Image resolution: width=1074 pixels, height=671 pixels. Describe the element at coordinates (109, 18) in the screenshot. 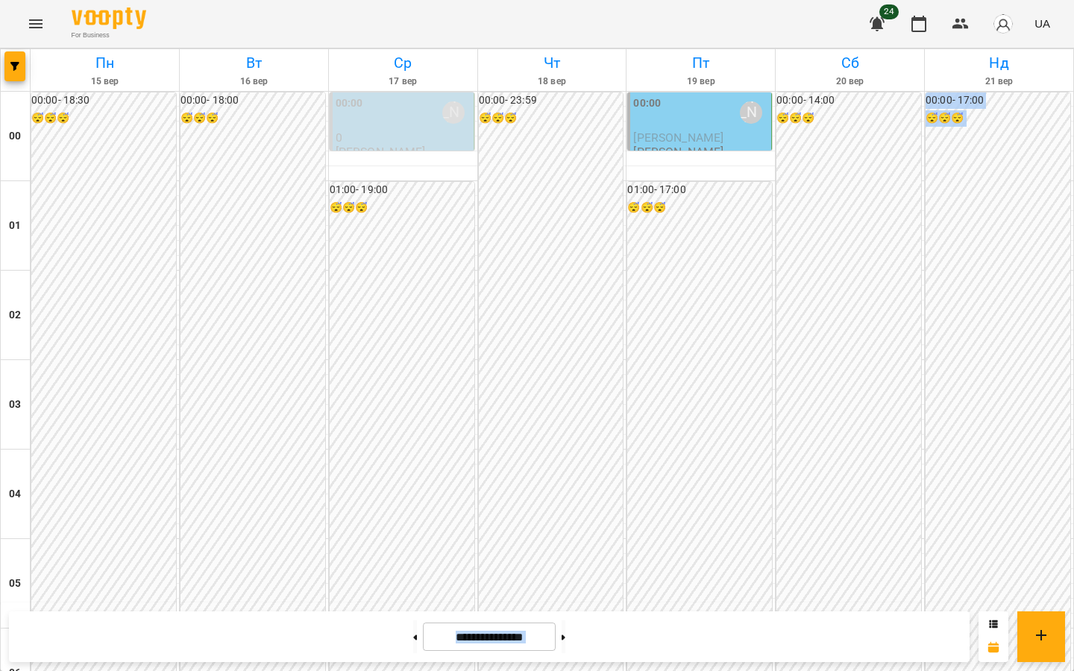

I see `img: Voopty Logo` at that location.